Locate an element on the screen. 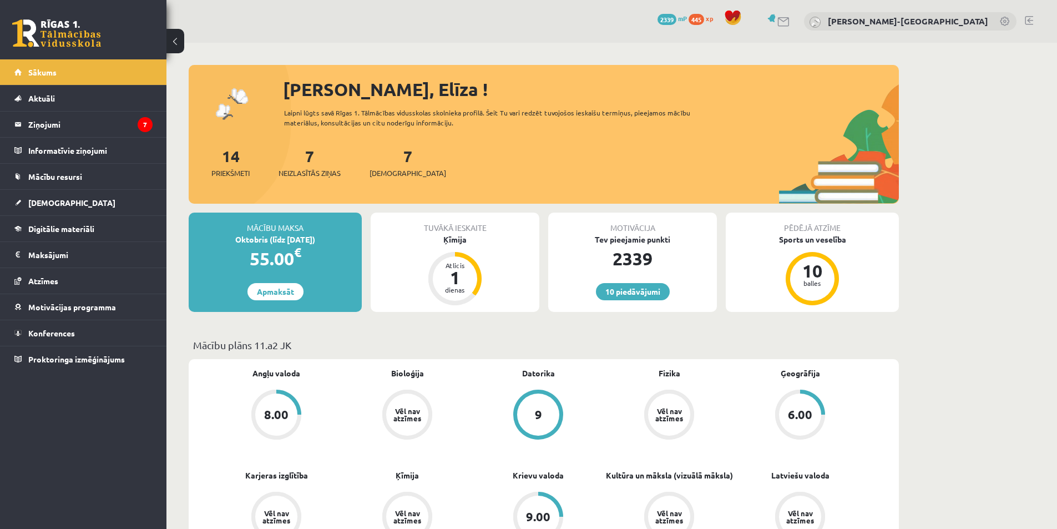 Image resolution: width=1057 pixels, height=529 pixels. div: Pēdējā atzīme is located at coordinates (812, 223).